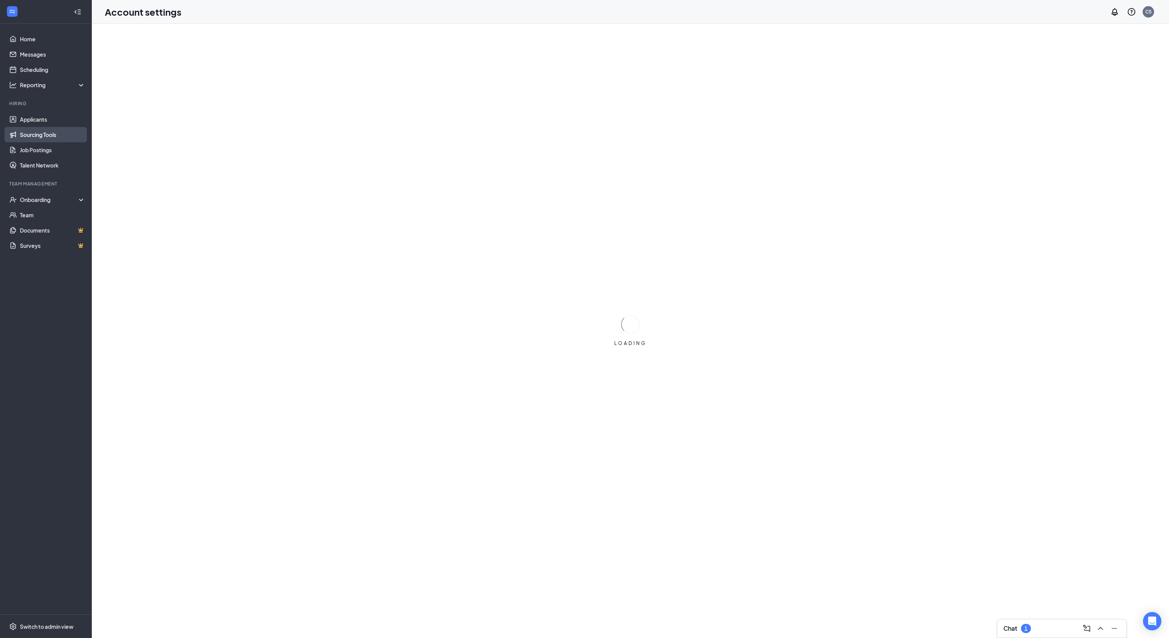  What do you see at coordinates (1010, 628) in the screenshot?
I see `h3: Chat` at bounding box center [1010, 628].